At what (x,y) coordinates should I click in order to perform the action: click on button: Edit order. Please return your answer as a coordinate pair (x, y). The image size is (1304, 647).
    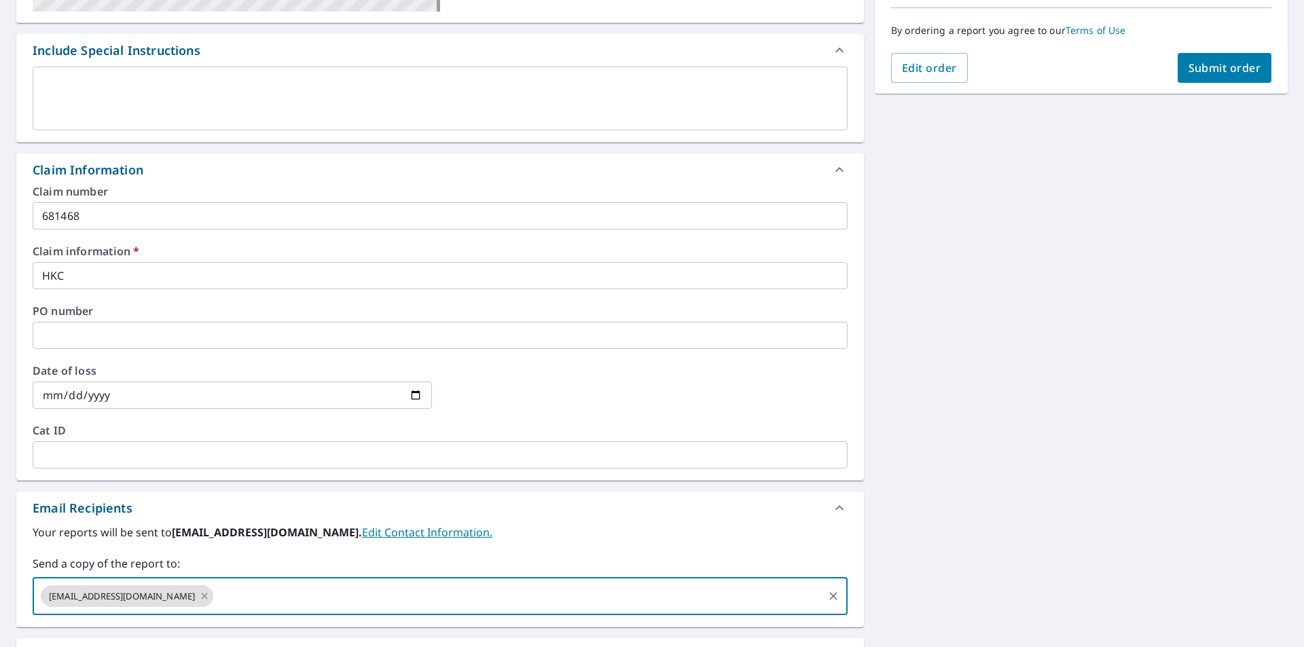
    Looking at the image, I should click on (929, 68).